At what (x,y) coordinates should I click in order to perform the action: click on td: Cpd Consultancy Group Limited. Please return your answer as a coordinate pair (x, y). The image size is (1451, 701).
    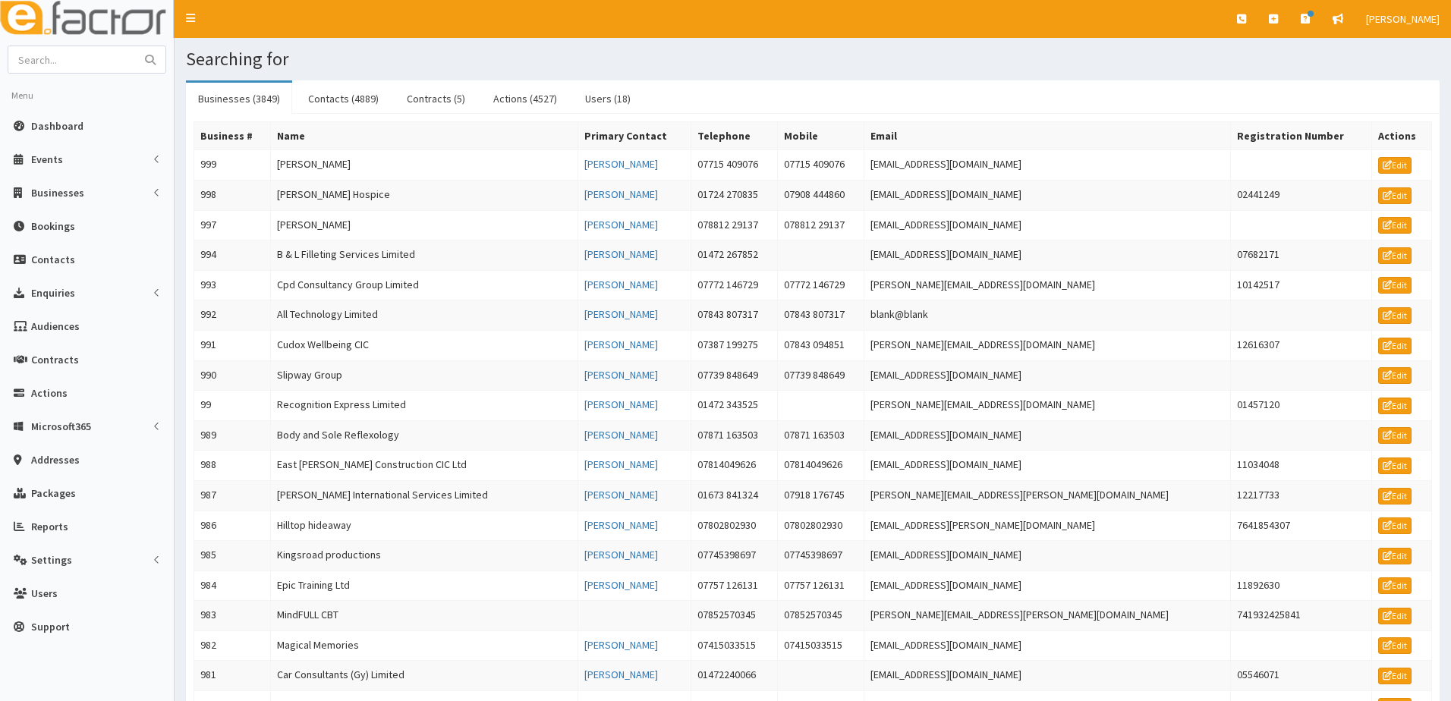
    Looking at the image, I should click on (424, 285).